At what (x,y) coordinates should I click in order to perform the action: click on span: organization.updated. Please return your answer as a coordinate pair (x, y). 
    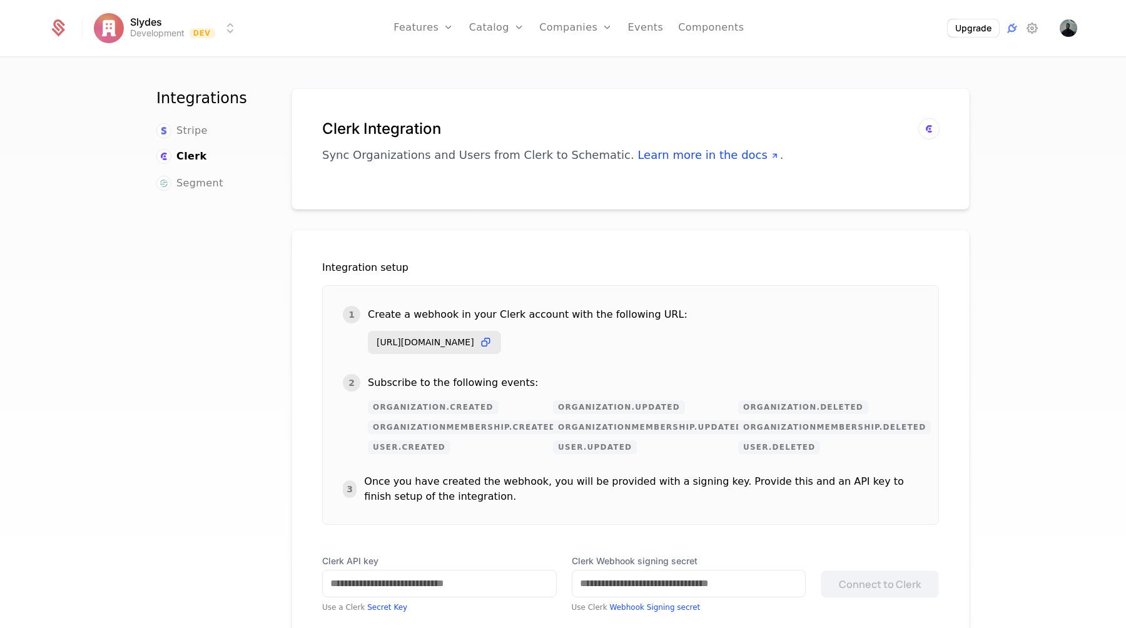
    Looking at the image, I should click on (619, 407).